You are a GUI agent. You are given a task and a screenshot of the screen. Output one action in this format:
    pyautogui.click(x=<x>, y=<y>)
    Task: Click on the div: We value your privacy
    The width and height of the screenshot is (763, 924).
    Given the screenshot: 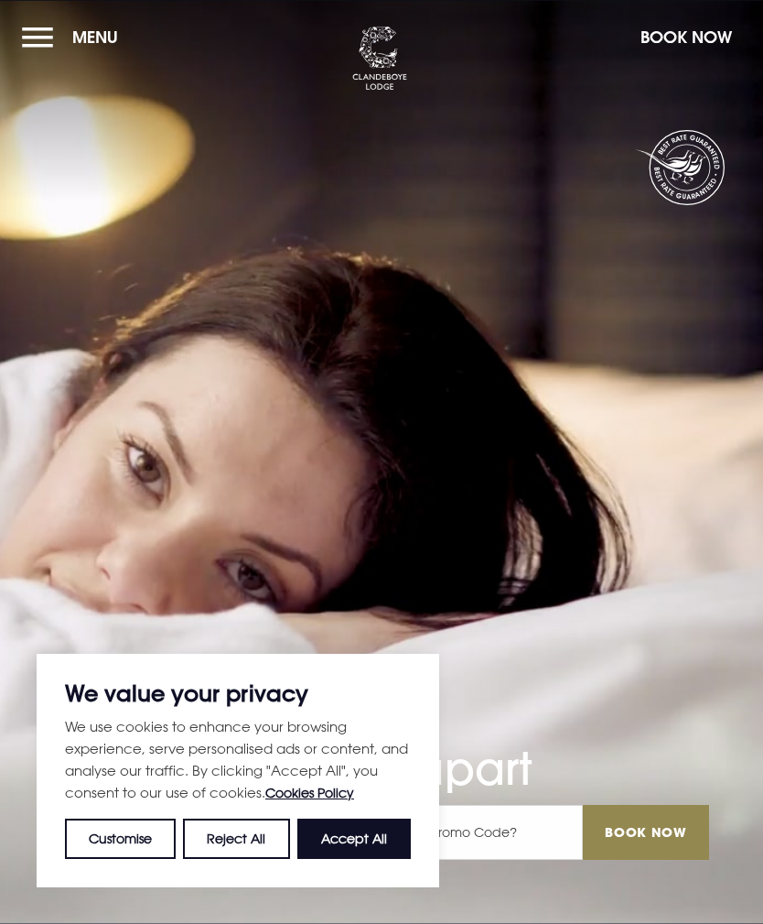 What is the action you would take?
    pyautogui.click(x=238, y=770)
    